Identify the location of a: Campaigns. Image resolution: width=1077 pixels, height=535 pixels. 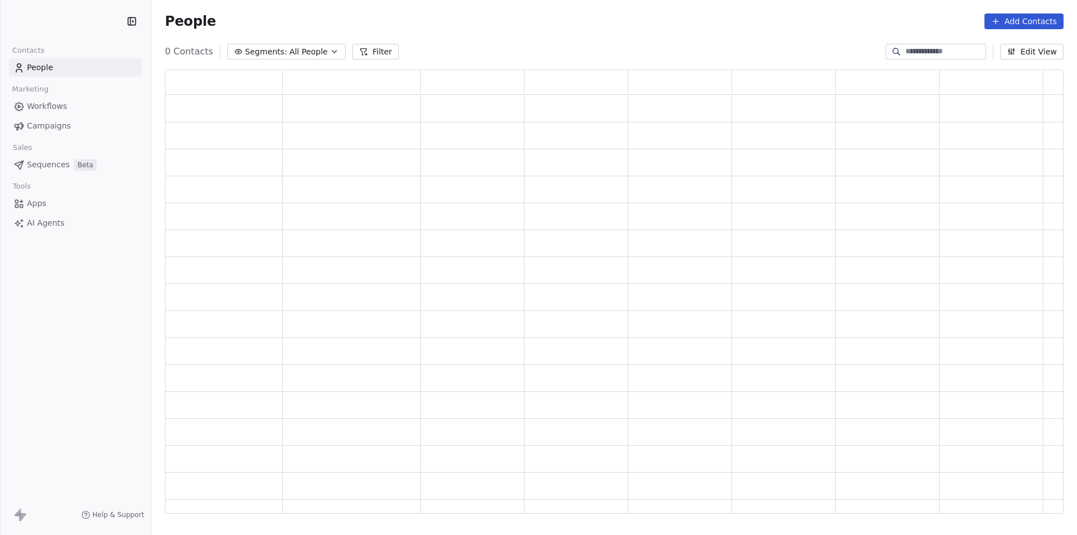
(75, 126).